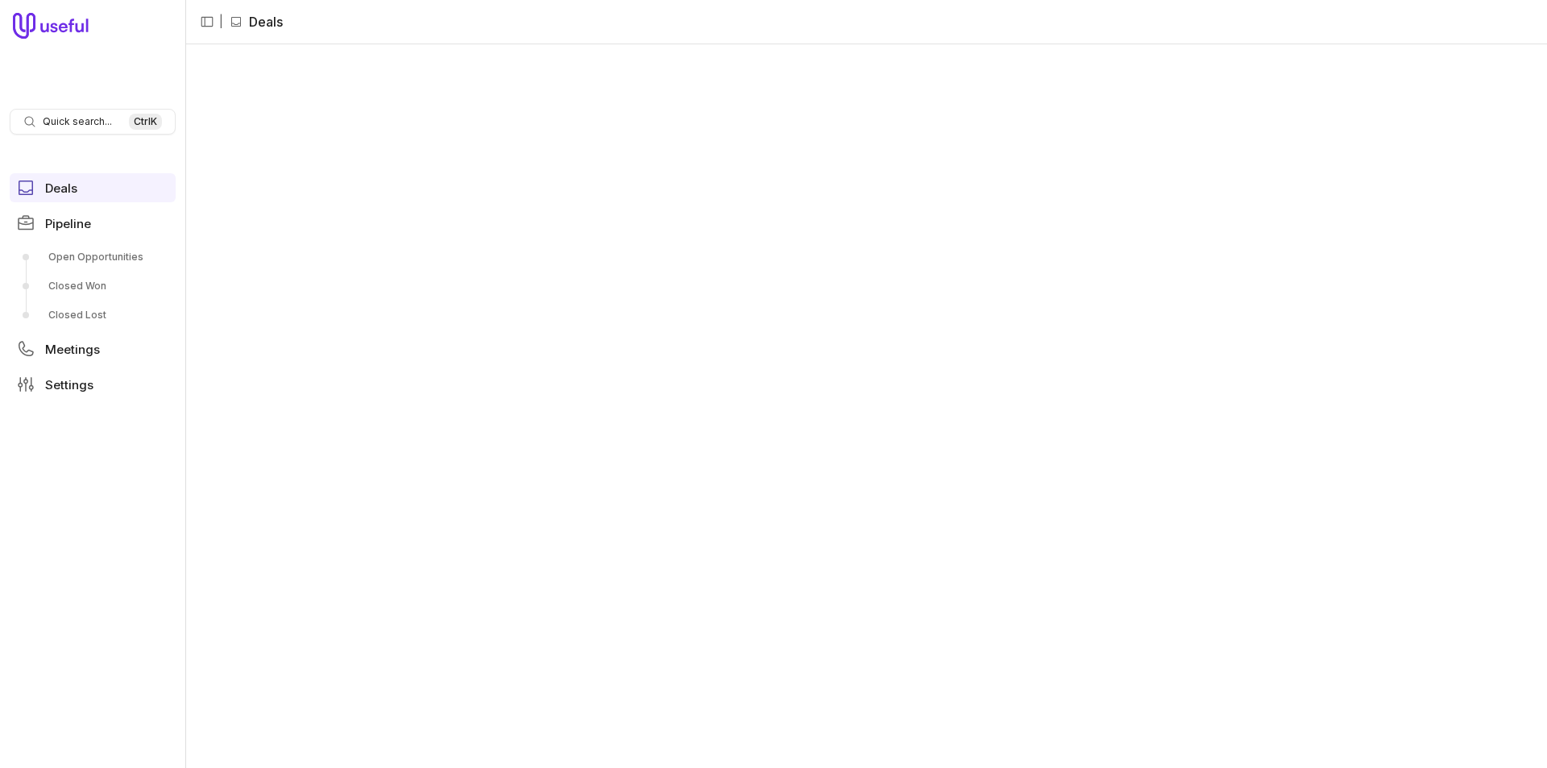 Image resolution: width=1547 pixels, height=768 pixels. I want to click on span: Pipeline, so click(68, 223).